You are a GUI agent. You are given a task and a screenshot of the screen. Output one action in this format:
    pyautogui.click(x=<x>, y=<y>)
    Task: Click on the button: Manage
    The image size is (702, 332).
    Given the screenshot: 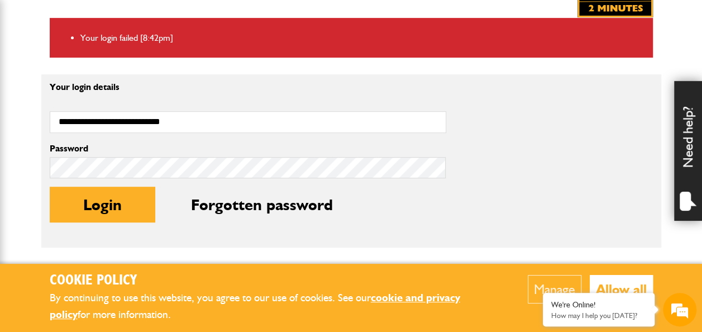 What is the action you would take?
    pyautogui.click(x=555, y=289)
    